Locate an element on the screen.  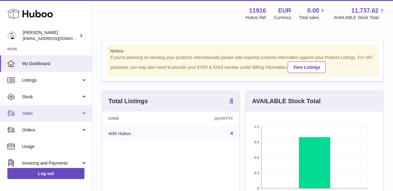
div: If you're planning on sending your products internationally please add required customs informati... is located at coordinates (242, 64).